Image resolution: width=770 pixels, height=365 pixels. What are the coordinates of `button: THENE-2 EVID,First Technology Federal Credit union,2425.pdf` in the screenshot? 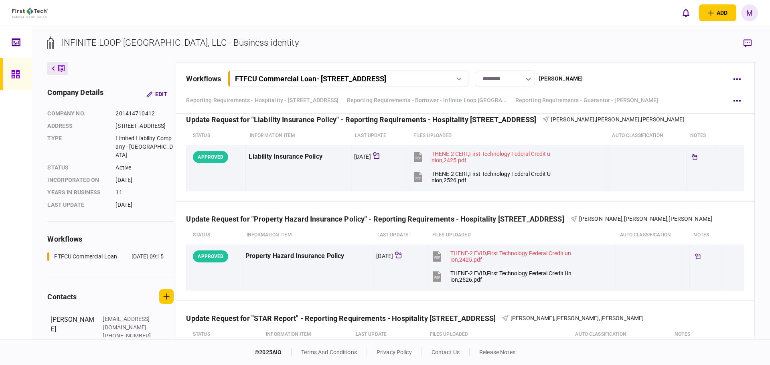 It's located at (501, 256).